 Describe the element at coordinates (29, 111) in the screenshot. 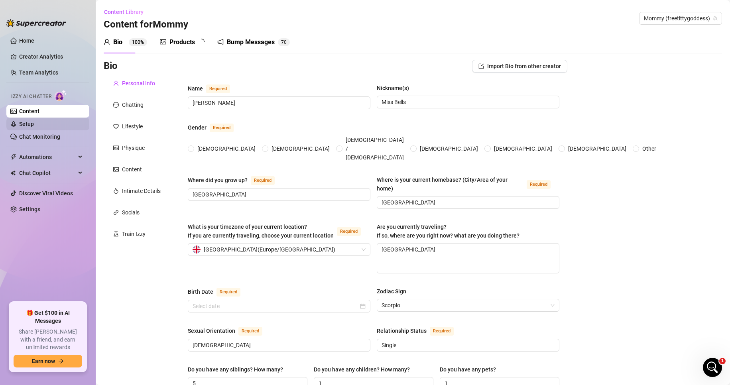

I see `a: Content` at that location.